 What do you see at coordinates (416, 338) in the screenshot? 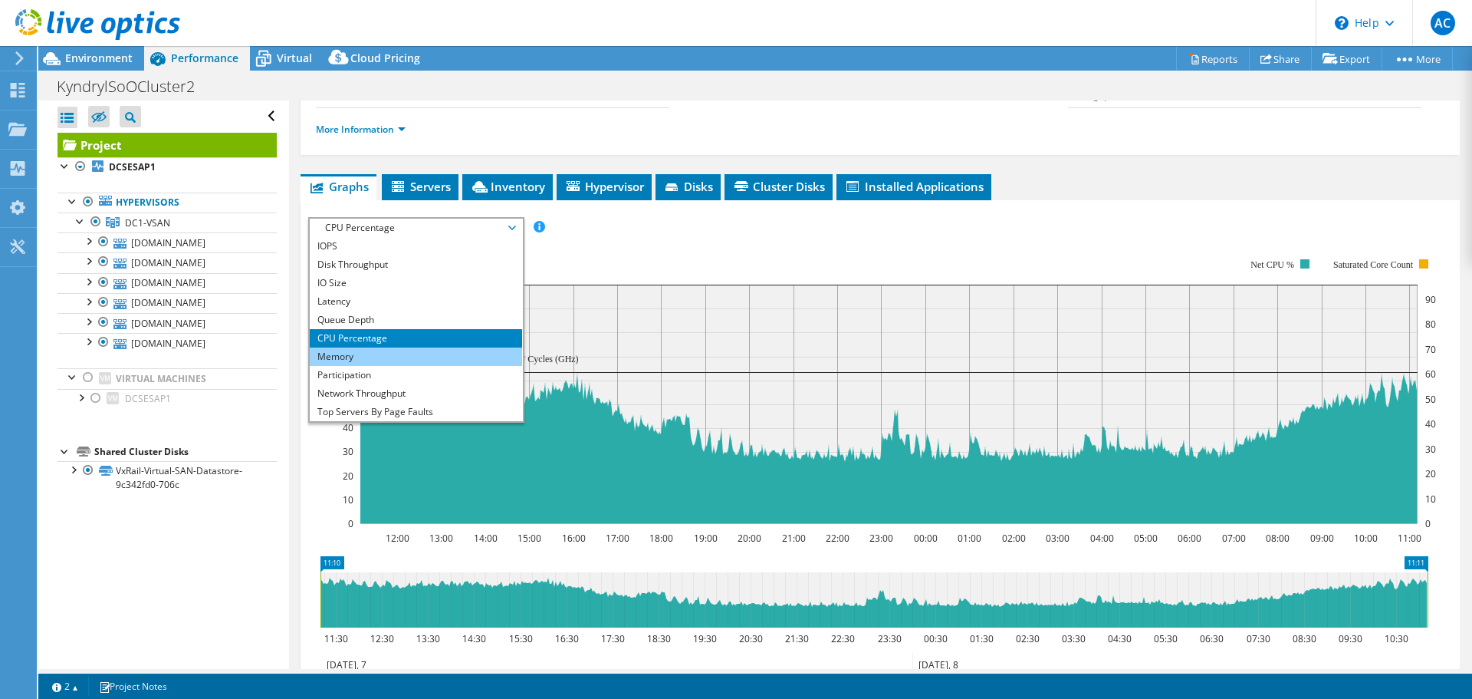
I see `li: CPU Percentage` at bounding box center [416, 338].